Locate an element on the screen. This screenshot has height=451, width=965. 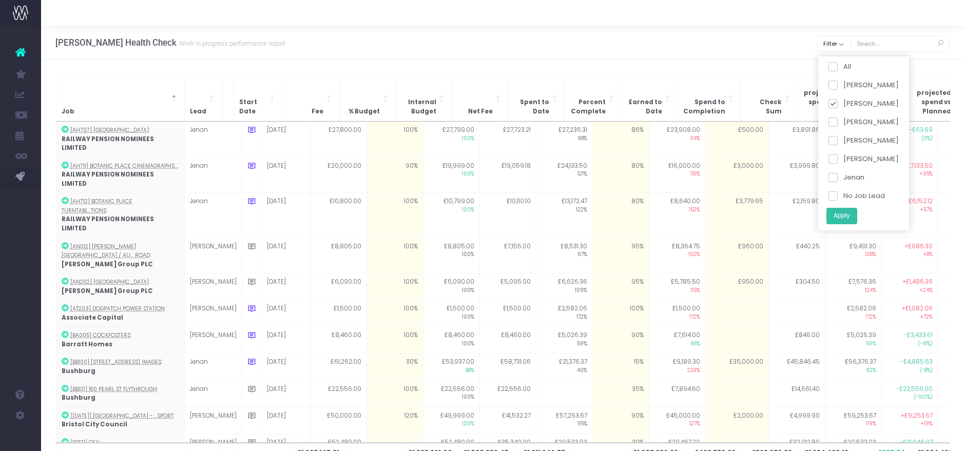
span: 114% is located at coordinates (677, 139).